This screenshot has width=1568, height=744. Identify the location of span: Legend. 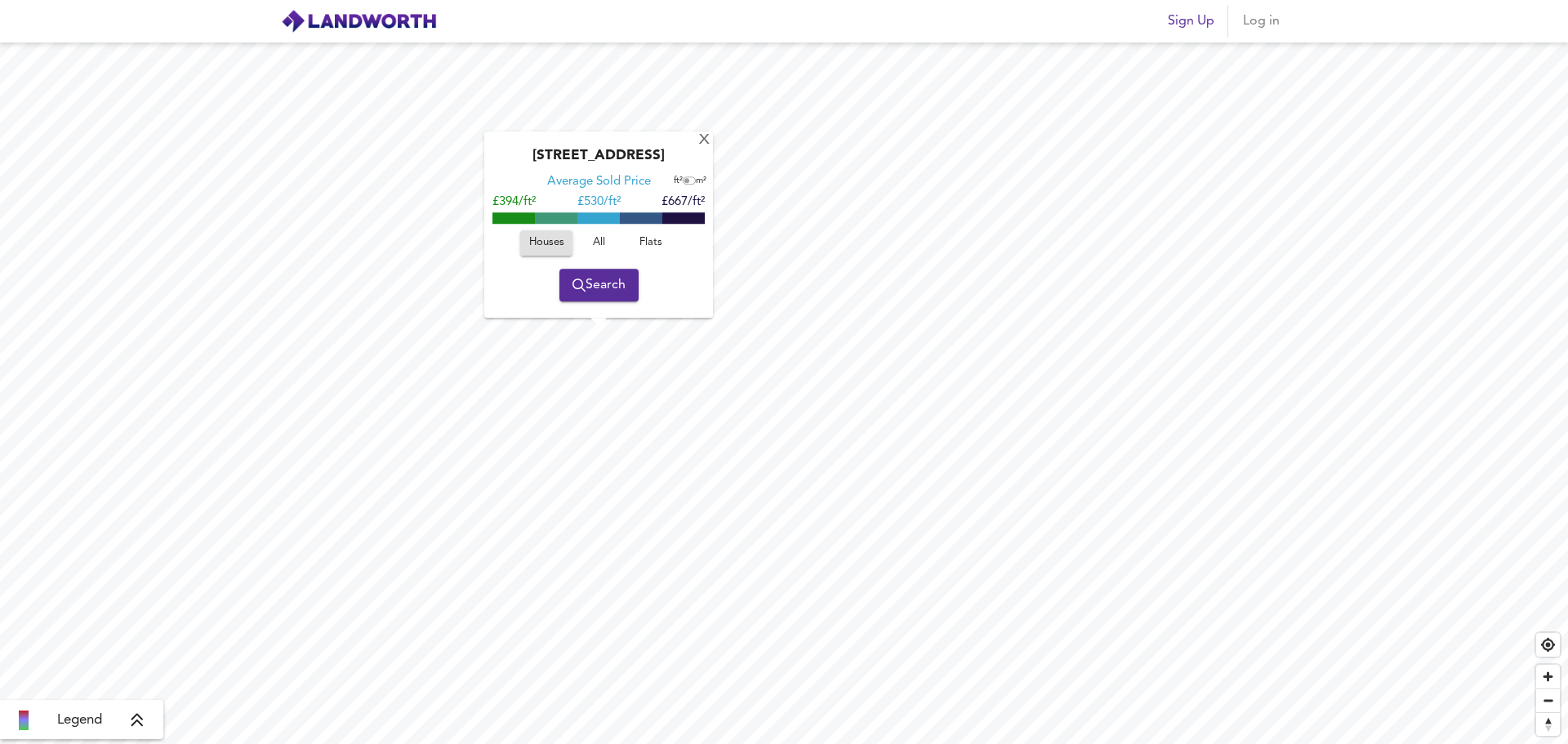
(79, 720).